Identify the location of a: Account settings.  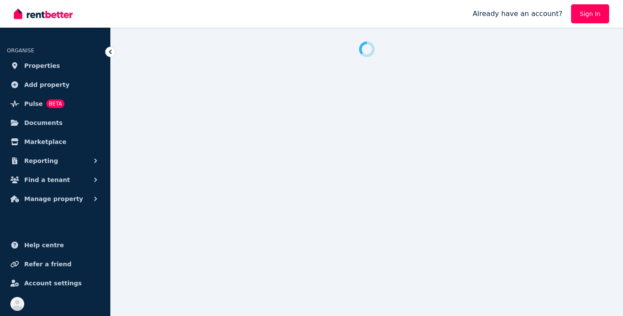
(55, 284).